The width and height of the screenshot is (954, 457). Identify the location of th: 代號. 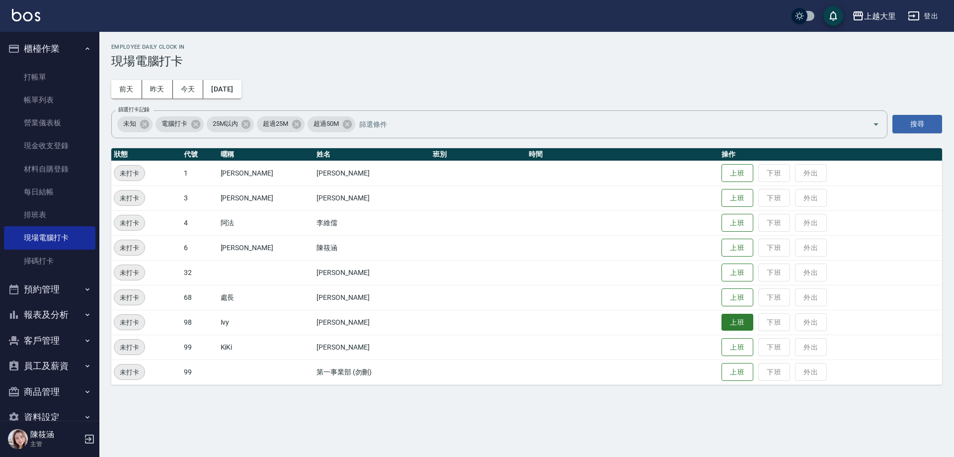
(199, 155).